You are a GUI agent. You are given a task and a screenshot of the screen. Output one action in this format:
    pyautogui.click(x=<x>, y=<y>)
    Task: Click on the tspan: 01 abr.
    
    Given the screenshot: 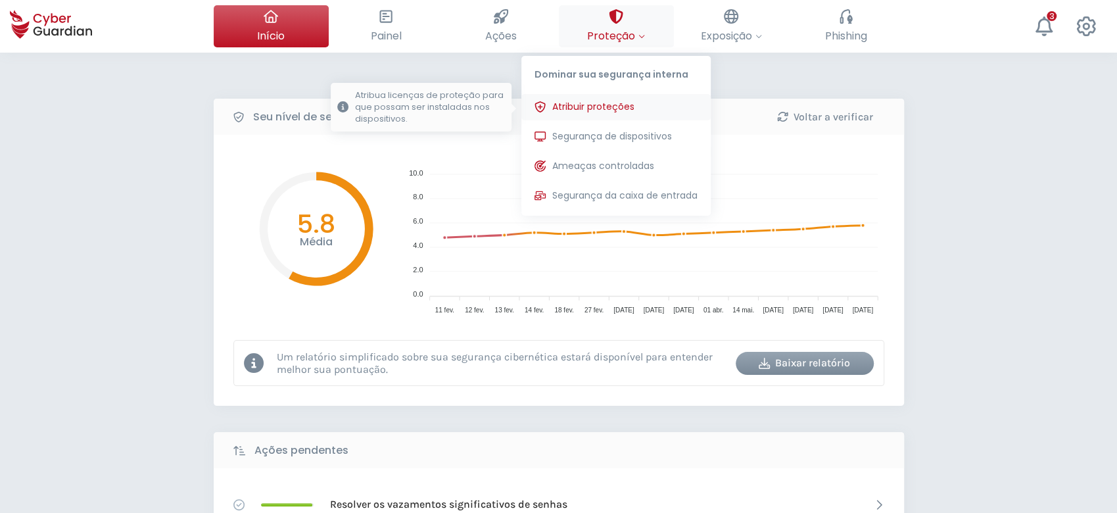 What is the action you would take?
    pyautogui.click(x=713, y=310)
    